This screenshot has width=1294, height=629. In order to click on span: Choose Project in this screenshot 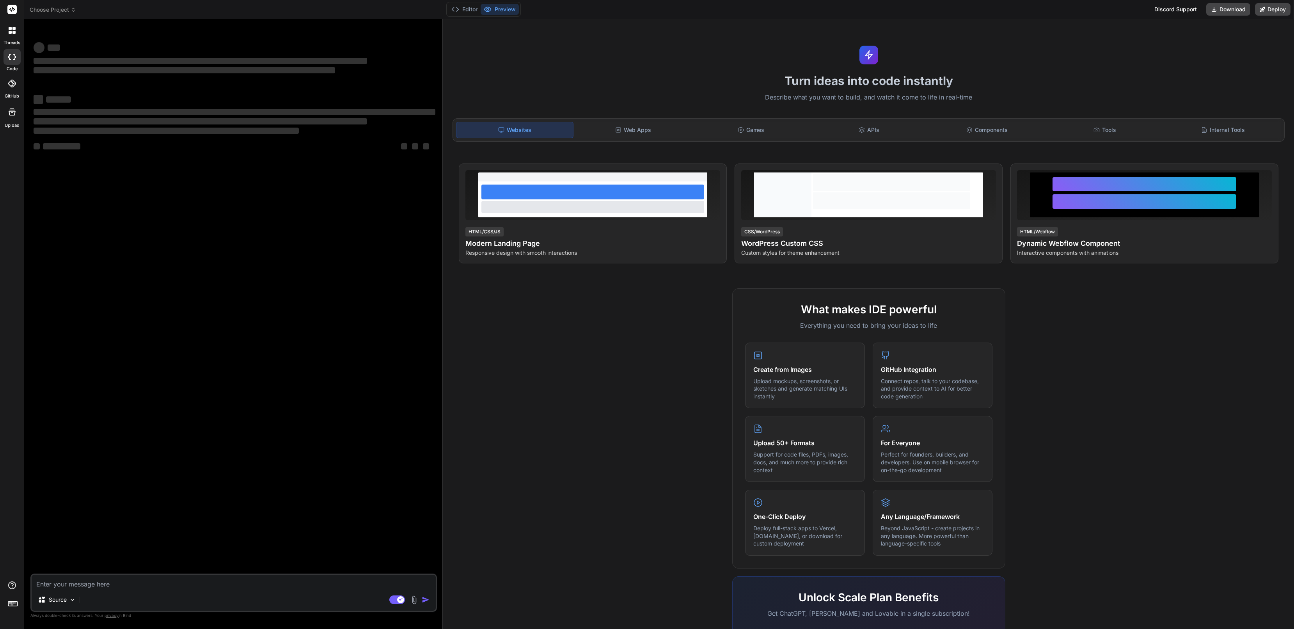, I will do `click(53, 10)`.